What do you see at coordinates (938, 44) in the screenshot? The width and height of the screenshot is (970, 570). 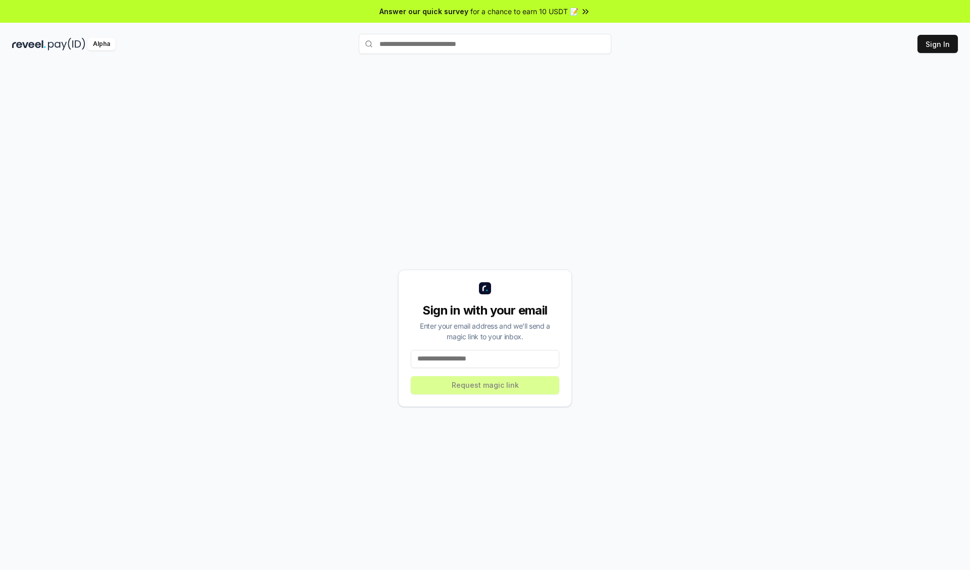 I see `button: Sign In` at bounding box center [938, 44].